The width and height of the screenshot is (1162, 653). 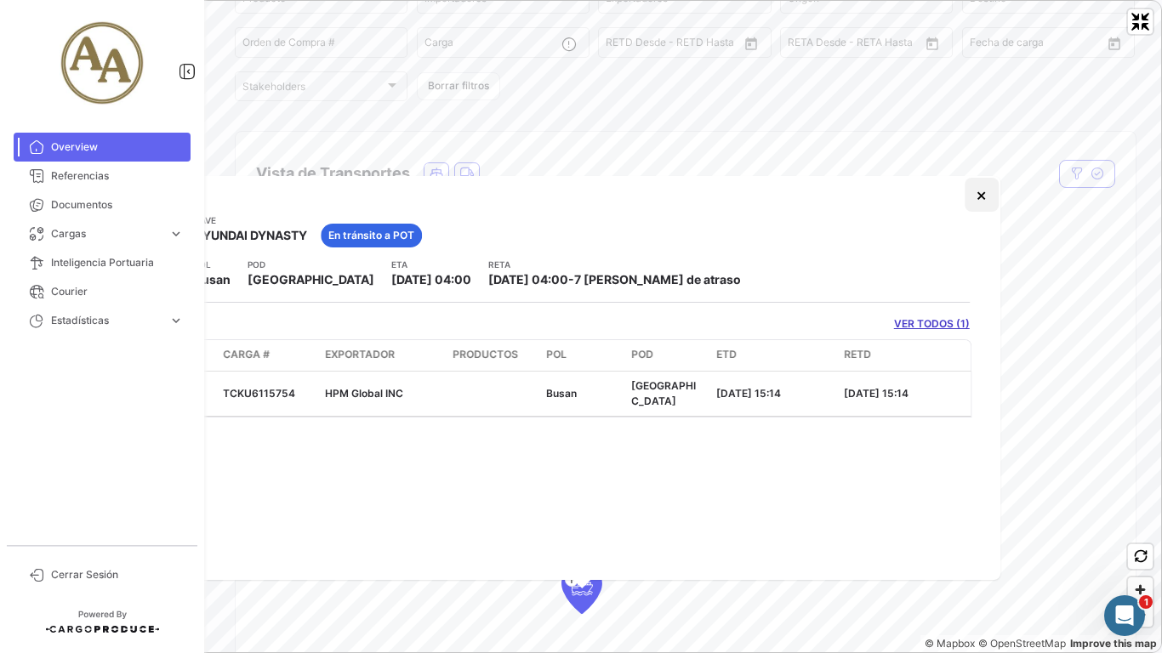 I want to click on app-card-info-title: POL, so click(x=212, y=265).